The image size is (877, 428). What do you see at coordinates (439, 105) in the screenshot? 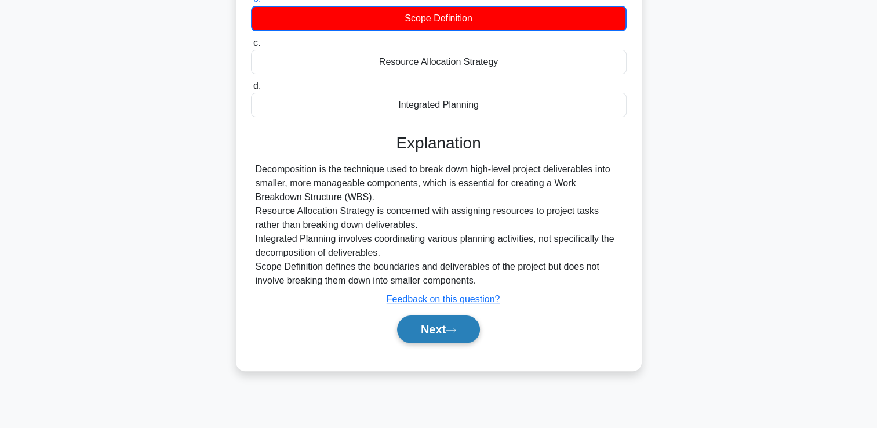
I see `div: Integrated Planning` at bounding box center [439, 105].